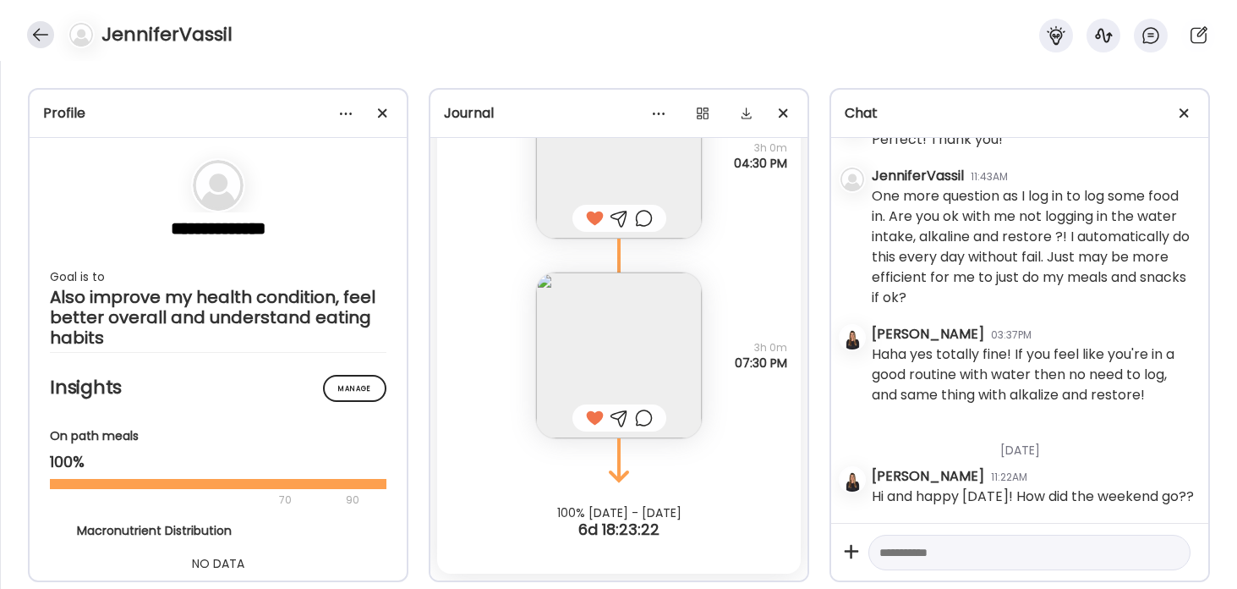 This screenshot has width=1237, height=589. Describe the element at coordinates (218, 436) in the screenshot. I see `div: On path meals` at that location.